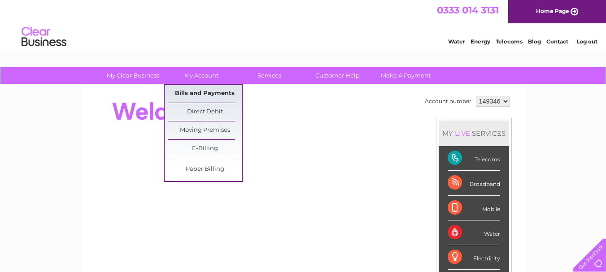 Image resolution: width=606 pixels, height=272 pixels. Describe the element at coordinates (204, 169) in the screenshot. I see `a: Paper Billing` at that location.